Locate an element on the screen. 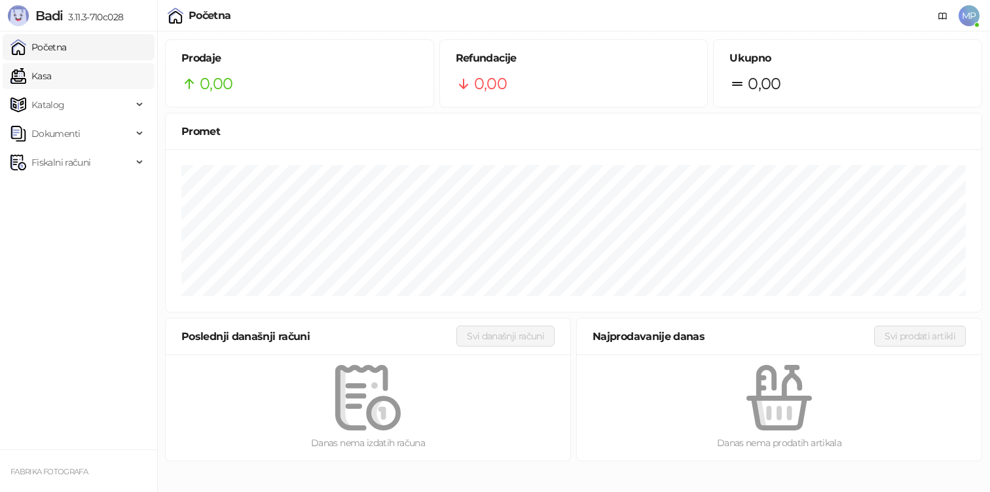 This screenshot has height=492, width=990. span: Fiskalni računi is located at coordinates (61, 162).